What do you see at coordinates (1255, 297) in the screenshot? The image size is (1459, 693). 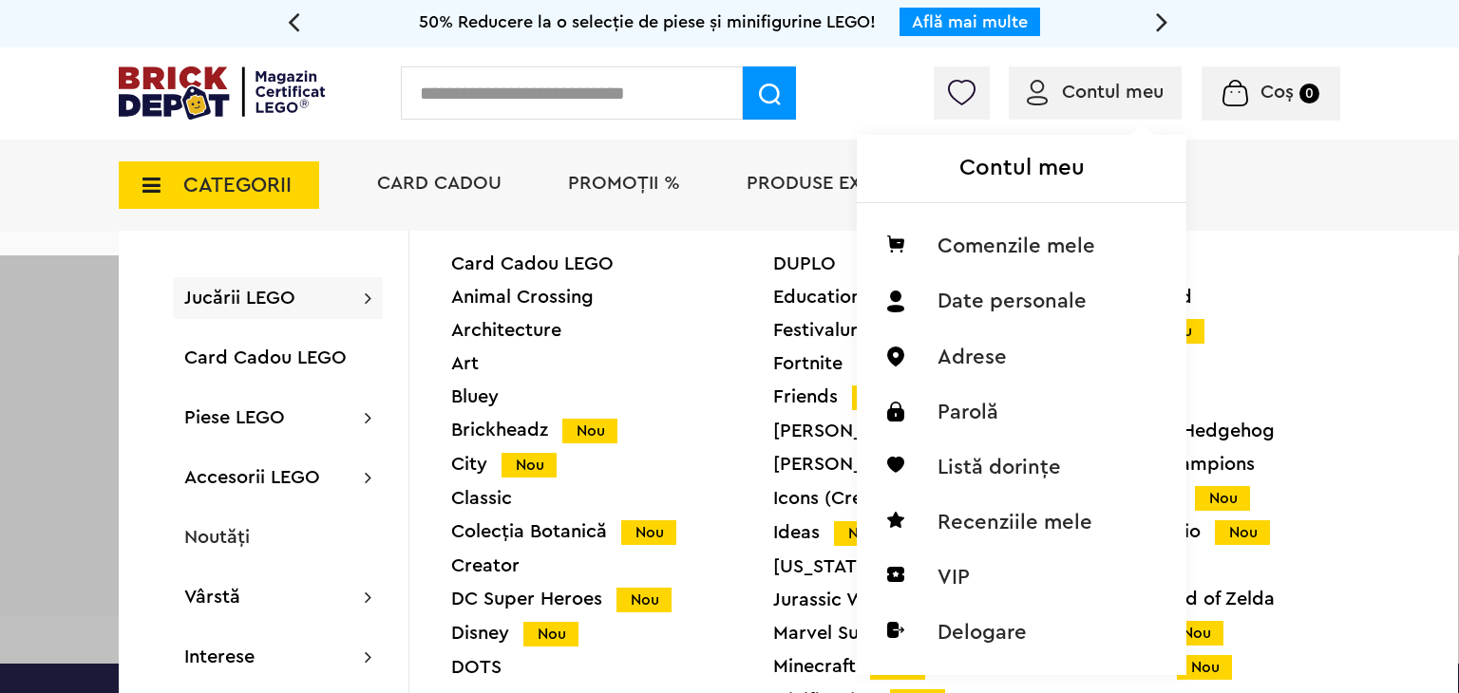 I see `a: Monkie Kid` at bounding box center [1255, 297].